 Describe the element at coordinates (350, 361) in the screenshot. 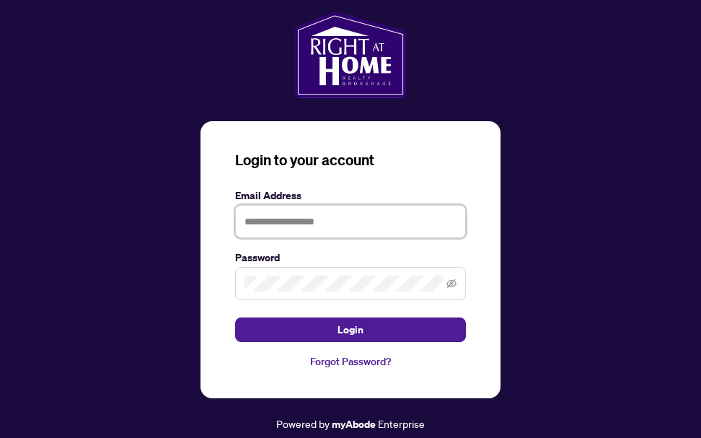

I see `a: Forgot Password?` at that location.